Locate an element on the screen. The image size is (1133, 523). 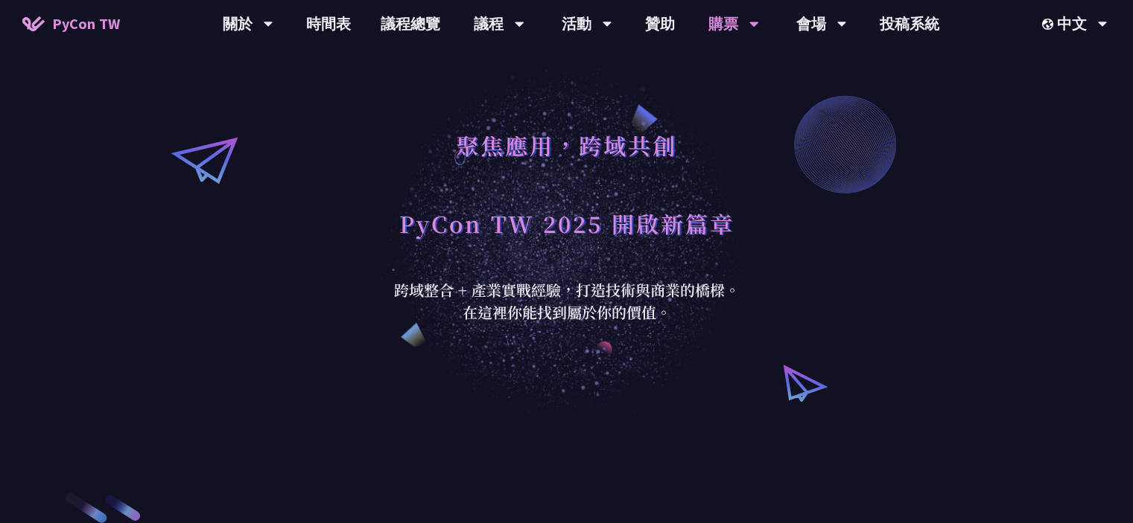
h1: 聚焦應用，跨域共創 is located at coordinates (566, 145).